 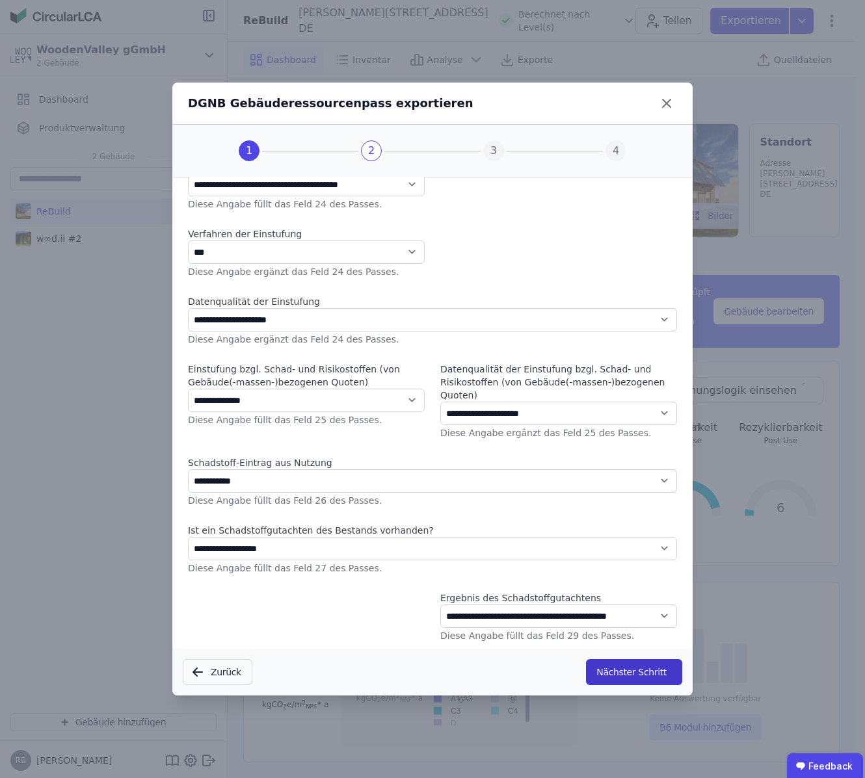 What do you see at coordinates (330, 103) in the screenshot?
I see `div: DGNB Gebäuderessourcenpass exportieren` at bounding box center [330, 103].